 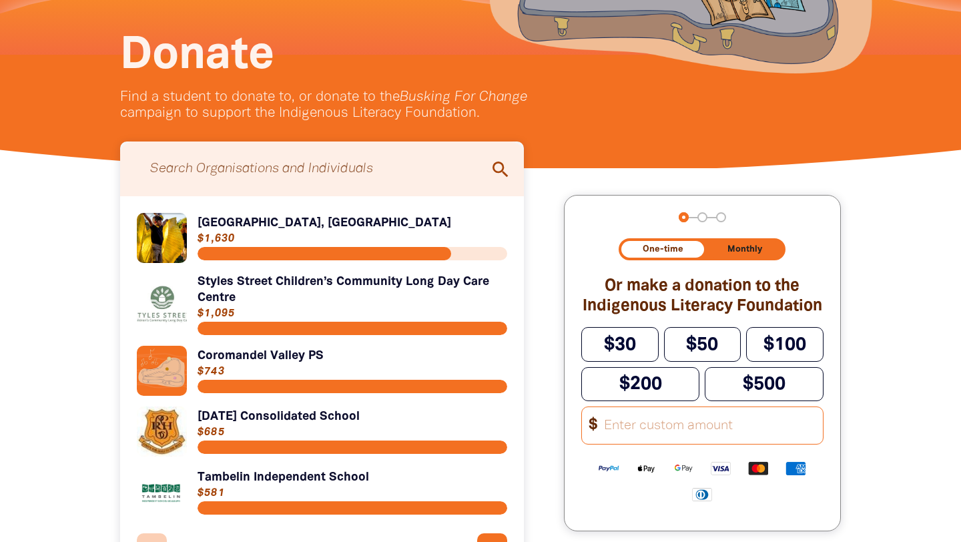 What do you see at coordinates (620, 344) in the screenshot?
I see `span: $30` at bounding box center [620, 344].